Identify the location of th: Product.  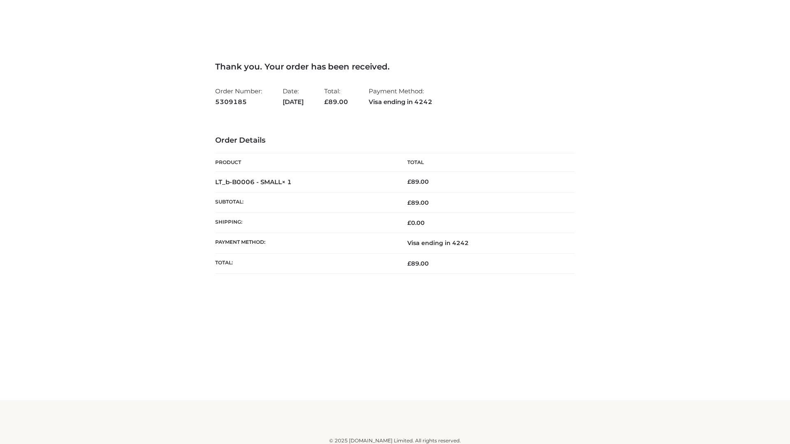
(305, 162).